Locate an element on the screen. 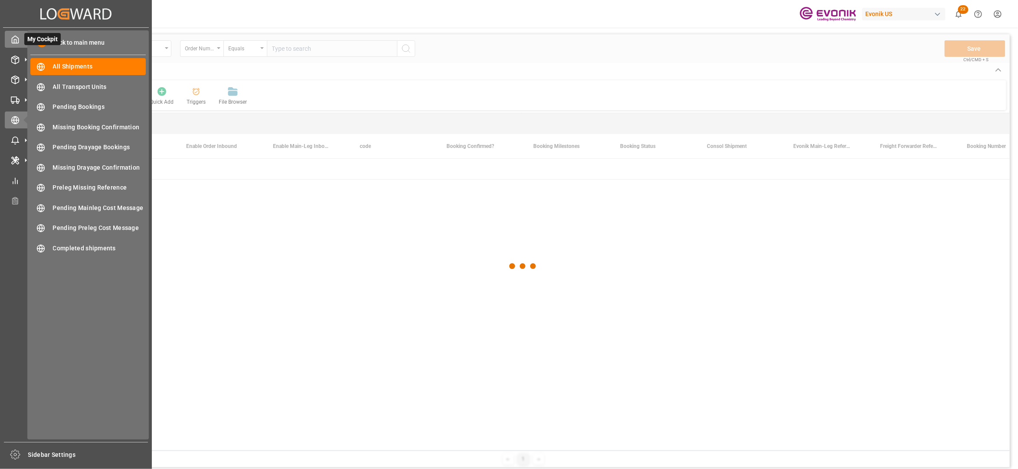  span: Pending Preleg Cost Message is located at coordinates (99, 228).